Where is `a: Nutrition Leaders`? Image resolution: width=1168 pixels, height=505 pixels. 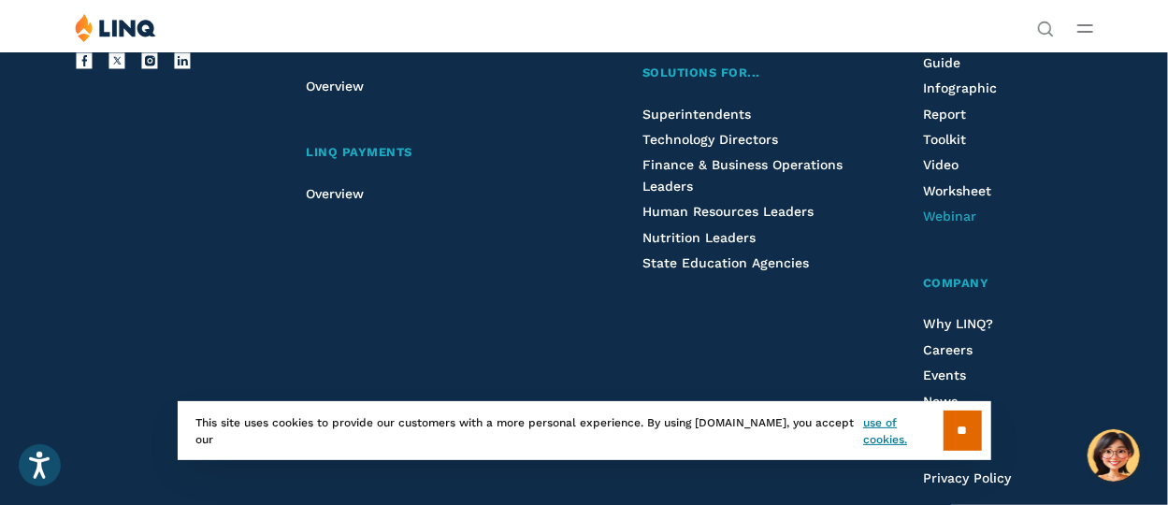 a: Nutrition Leaders is located at coordinates (699, 238).